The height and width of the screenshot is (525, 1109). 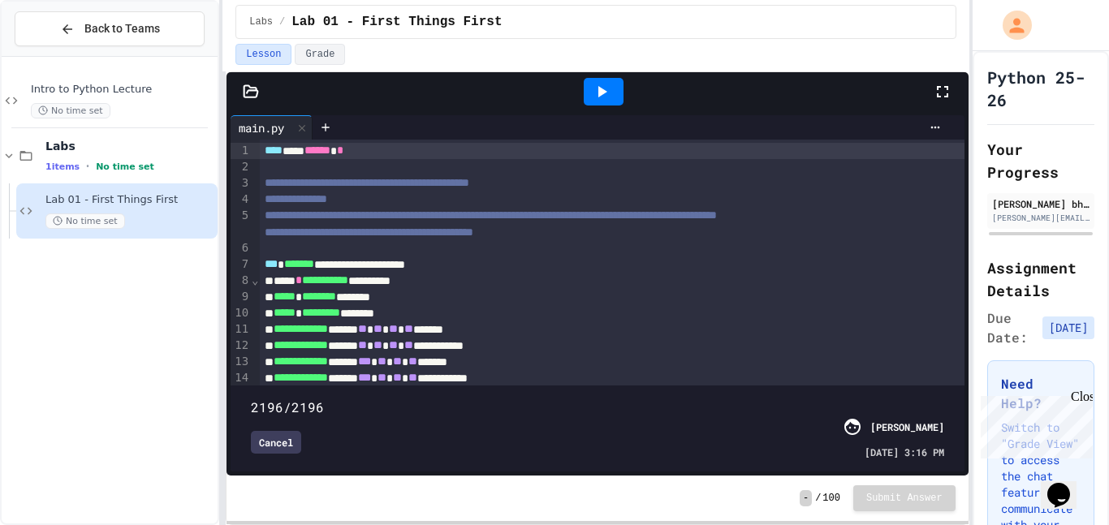 What do you see at coordinates (240, 378) in the screenshot?
I see `div: 14` at bounding box center [240, 378].